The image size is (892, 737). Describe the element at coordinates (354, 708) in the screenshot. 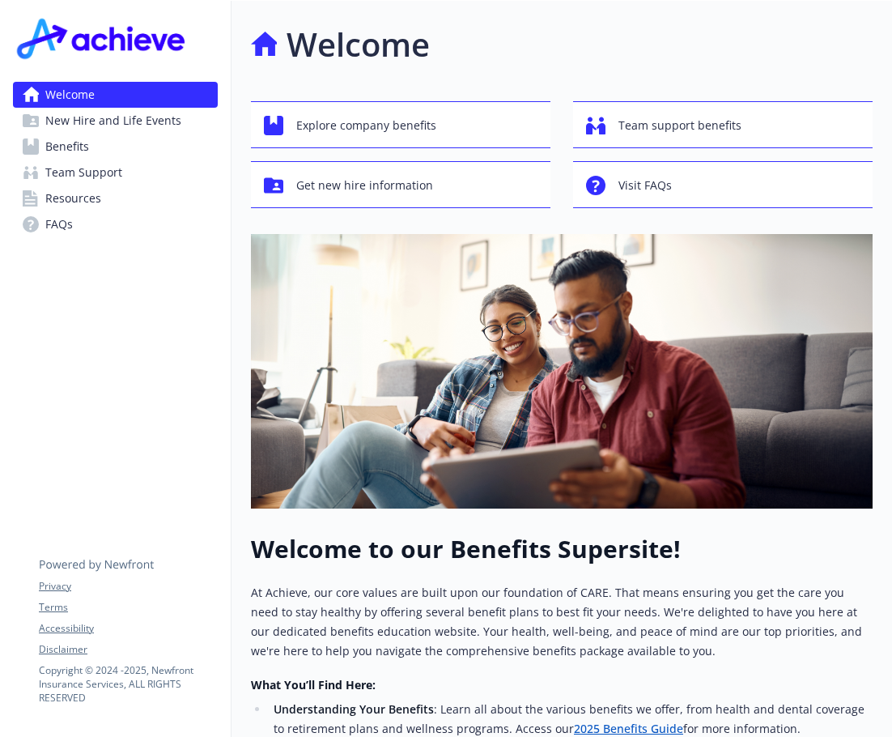

I see `strong: Understanding Your Benefits` at that location.